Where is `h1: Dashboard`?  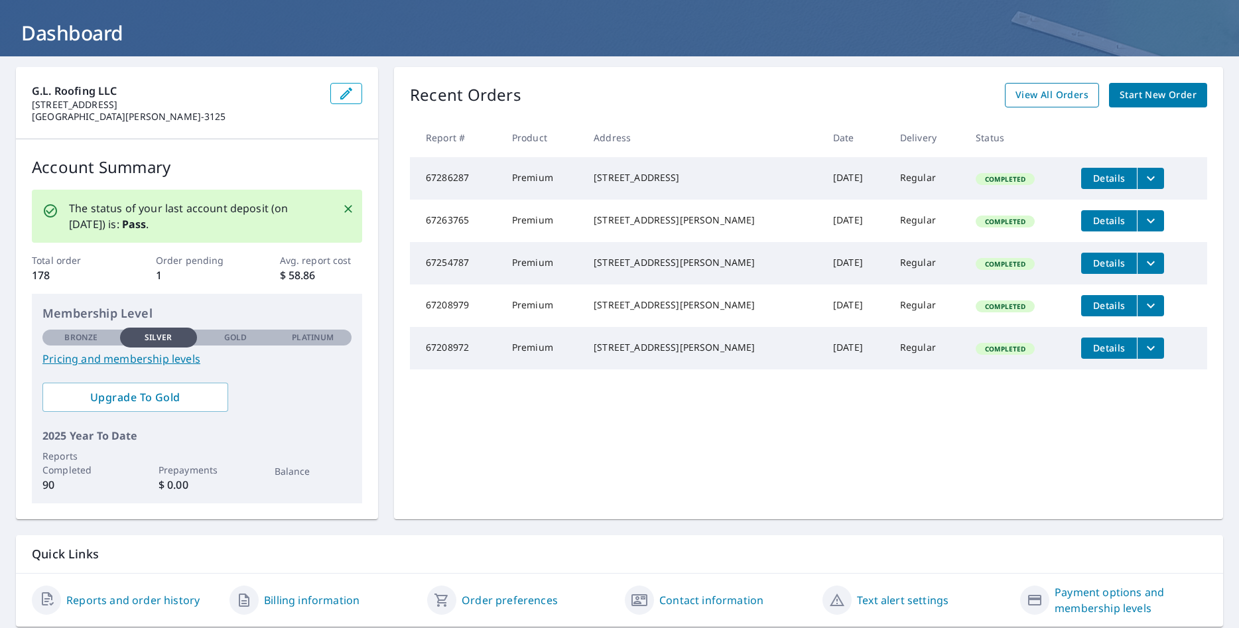
h1: Dashboard is located at coordinates (620, 33).